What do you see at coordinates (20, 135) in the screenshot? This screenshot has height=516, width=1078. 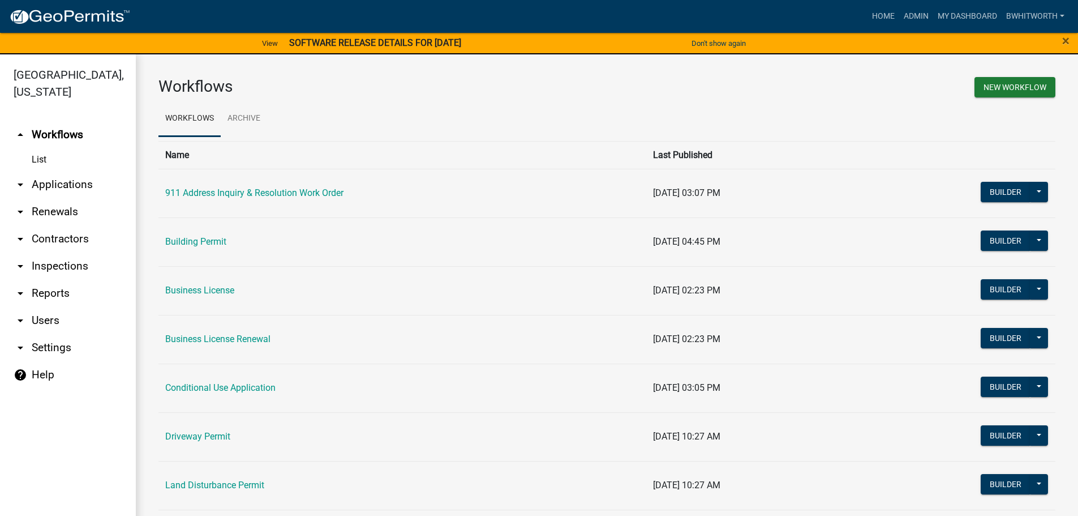 I see `i: arrow_drop_up` at bounding box center [20, 135].